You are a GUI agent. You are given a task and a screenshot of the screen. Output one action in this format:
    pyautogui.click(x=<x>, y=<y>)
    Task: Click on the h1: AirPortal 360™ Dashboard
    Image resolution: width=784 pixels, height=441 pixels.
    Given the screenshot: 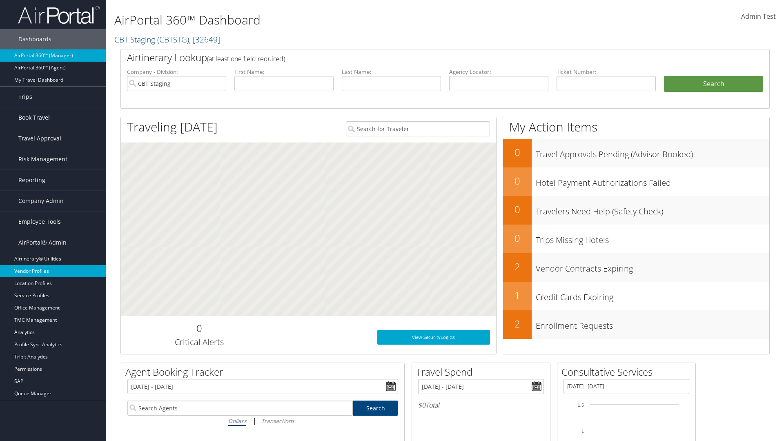 What is the action you would take?
    pyautogui.click(x=335, y=20)
    